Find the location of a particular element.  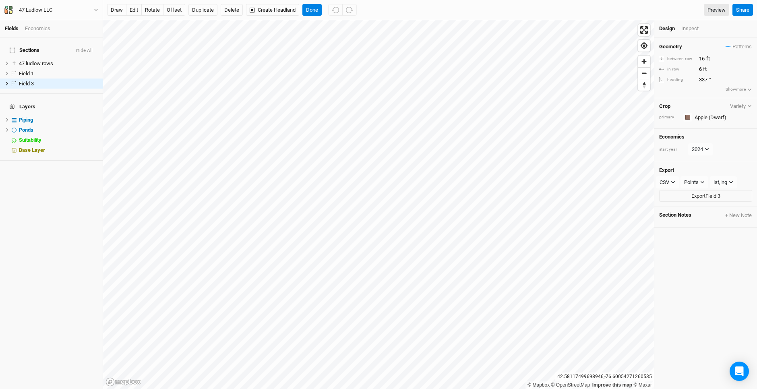

div: Economics is located at coordinates (37, 29).